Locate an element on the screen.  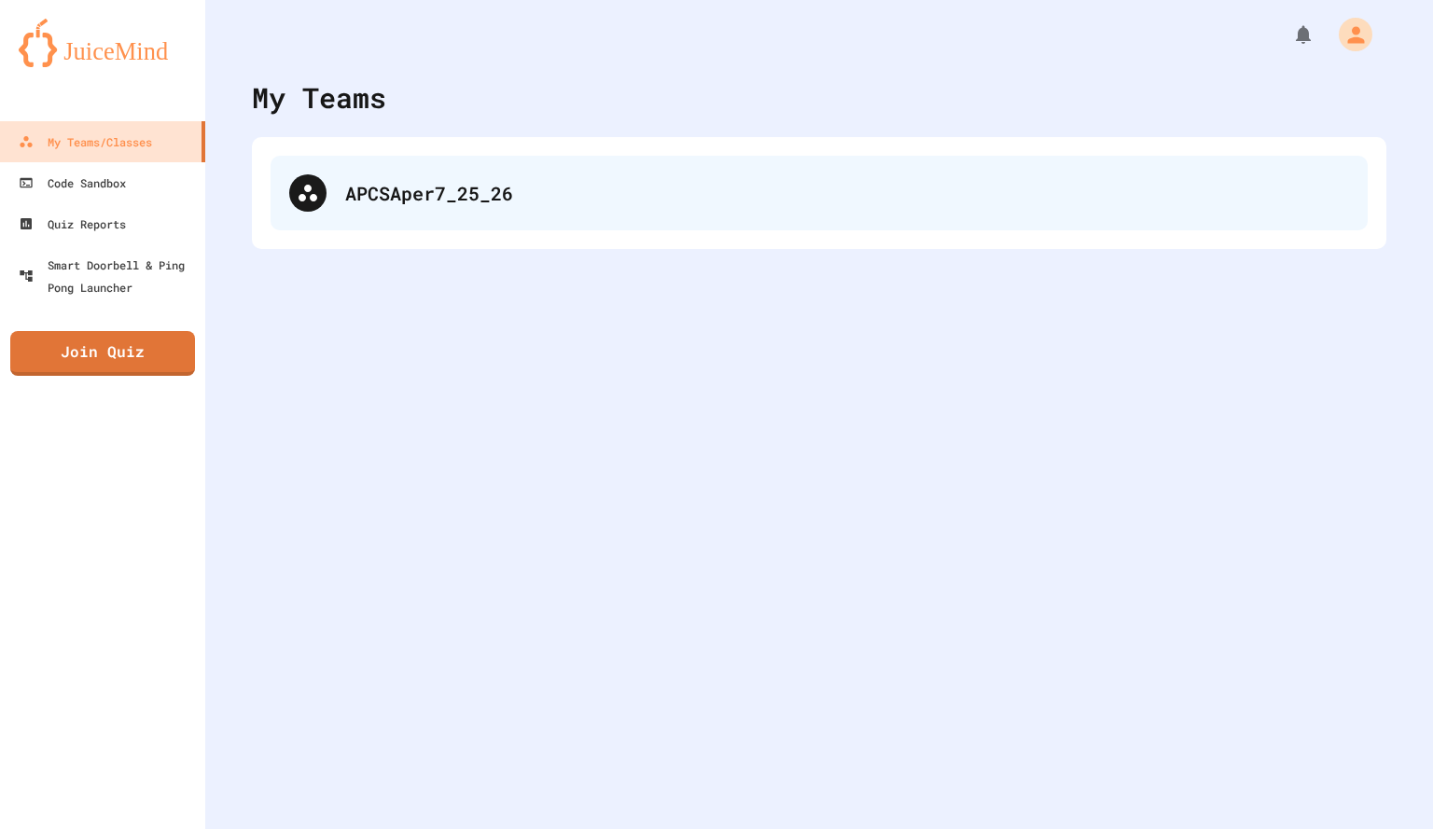
div: My Account is located at coordinates (1348, 35).